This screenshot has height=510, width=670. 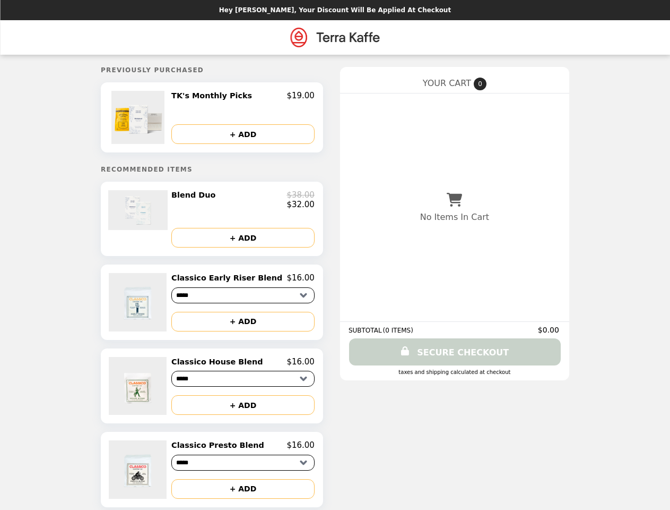 I want to click on h5: Previously Purchased, so click(x=212, y=70).